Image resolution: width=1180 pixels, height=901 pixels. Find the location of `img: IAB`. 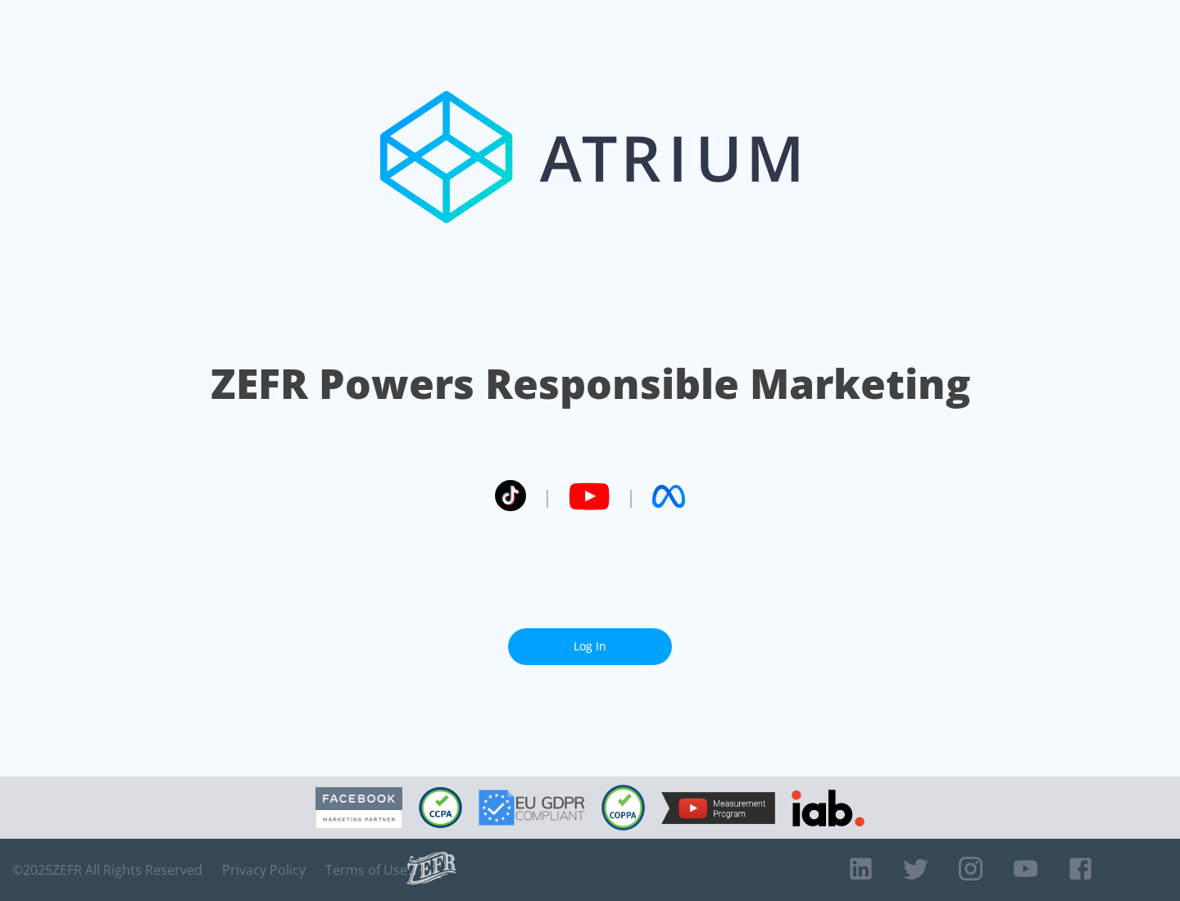

img: IAB is located at coordinates (828, 808).